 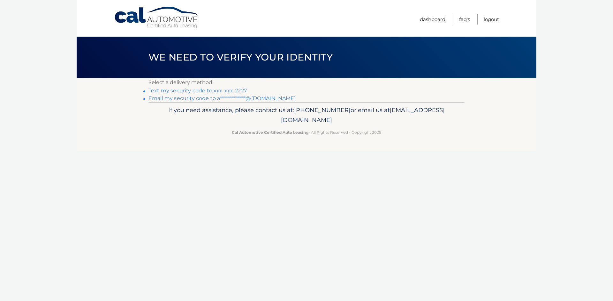 I want to click on strong: Cal Automotive Certified Auto Leasing, so click(x=270, y=132).